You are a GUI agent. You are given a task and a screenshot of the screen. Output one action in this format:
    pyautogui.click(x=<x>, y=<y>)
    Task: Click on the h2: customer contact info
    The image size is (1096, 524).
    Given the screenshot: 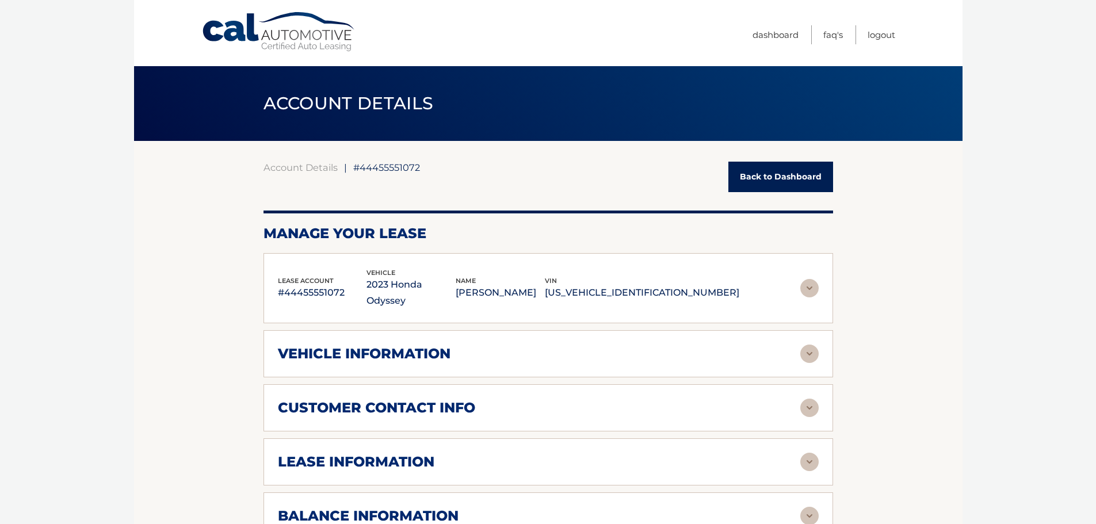 What is the action you would take?
    pyautogui.click(x=376, y=408)
    